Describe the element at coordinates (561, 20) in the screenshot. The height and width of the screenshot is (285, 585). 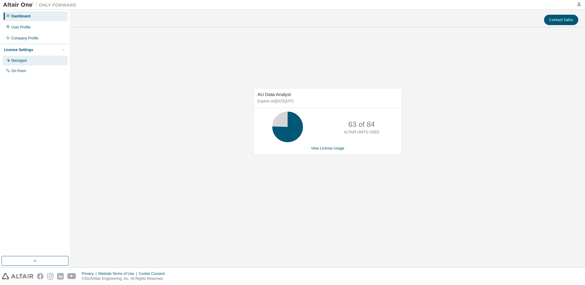
I see `button: Contact Sales` at that location.